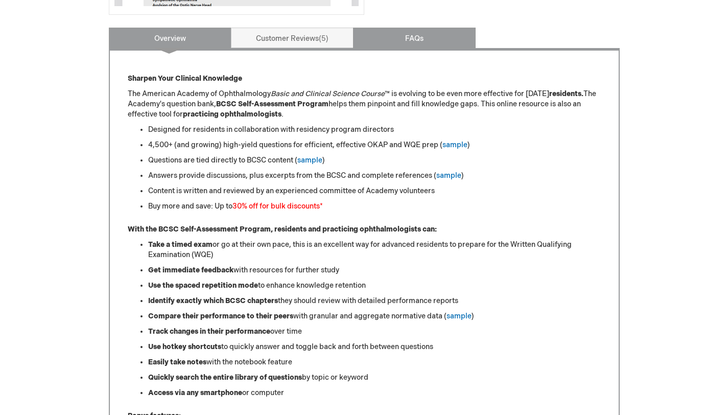 This screenshot has width=728, height=415. I want to click on em: Basic and Clinical Science Course, so click(327, 93).